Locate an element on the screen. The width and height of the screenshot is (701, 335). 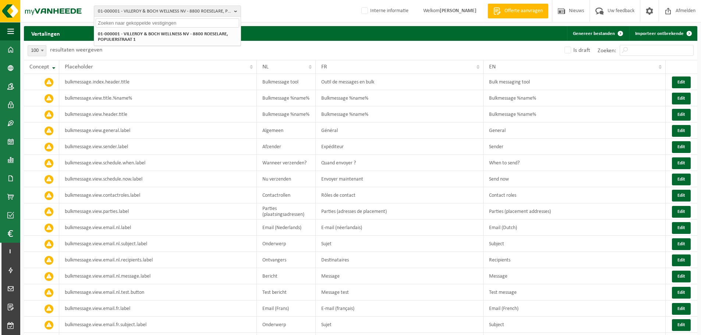
strong: 01-000001 - VILLEROY & BOCH WELLNESS NV - 8800 ROESELARE, POPULIERSTRAAT 1 is located at coordinates (163, 37).